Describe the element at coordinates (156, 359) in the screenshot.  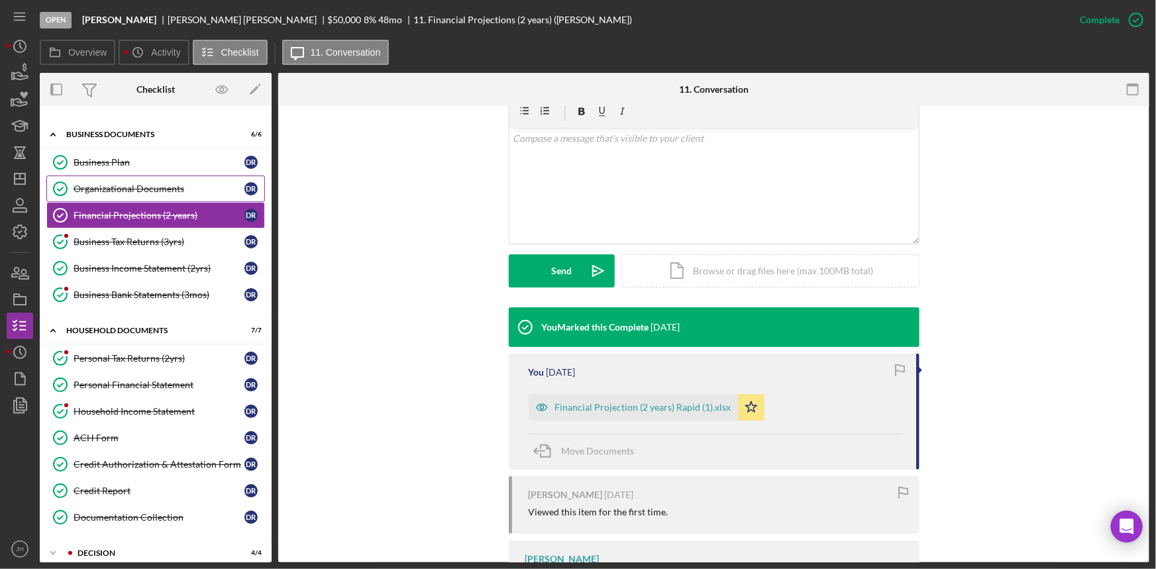
I see `a: Personal Tax Returns (2yrs)DR` at that location.